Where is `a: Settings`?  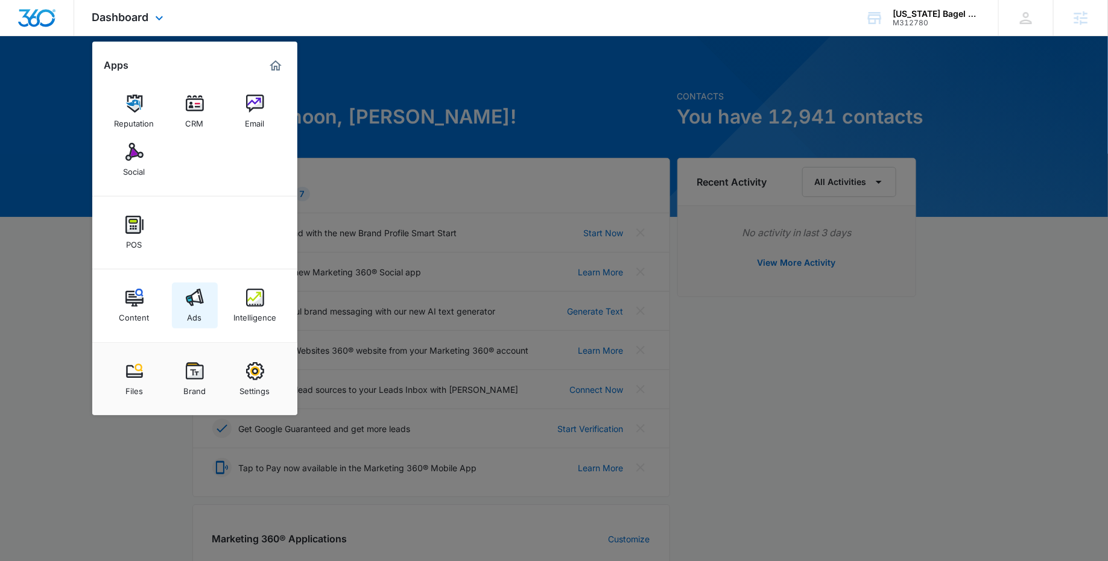 a: Settings is located at coordinates (255, 379).